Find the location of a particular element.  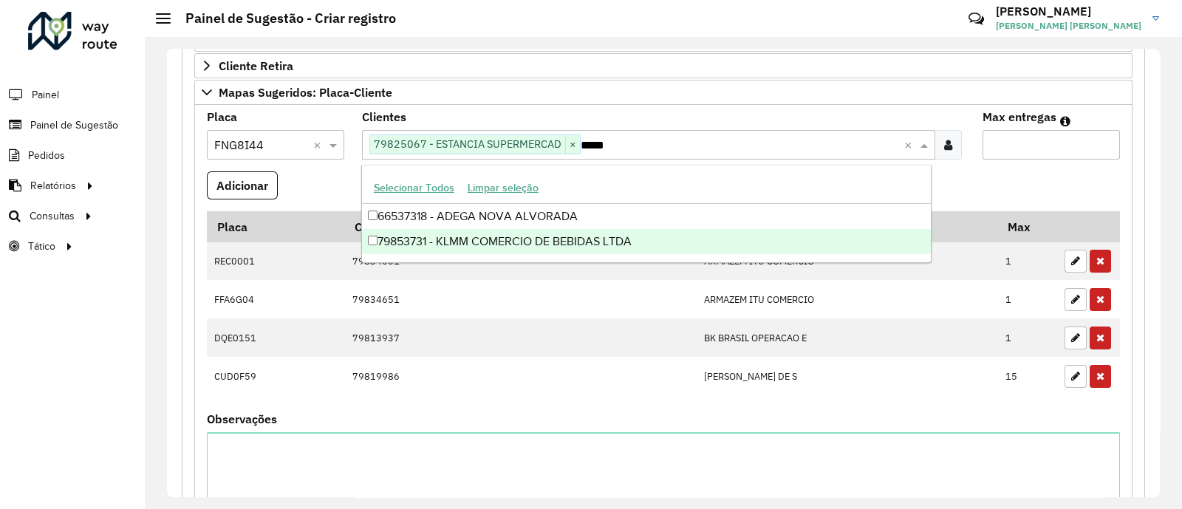

a: Contato Rápido is located at coordinates (976, 18).